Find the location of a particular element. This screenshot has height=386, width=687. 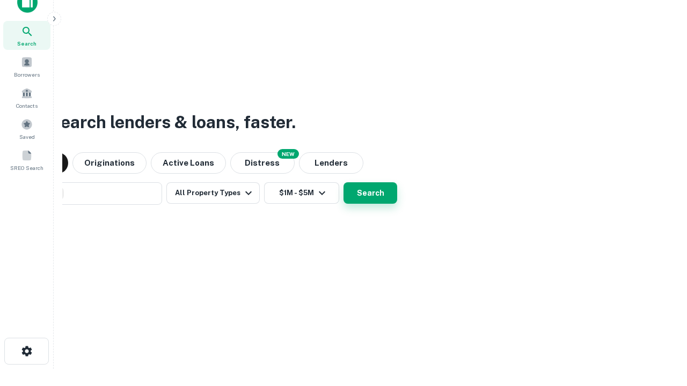

div: Borrowers is located at coordinates (27, 67).